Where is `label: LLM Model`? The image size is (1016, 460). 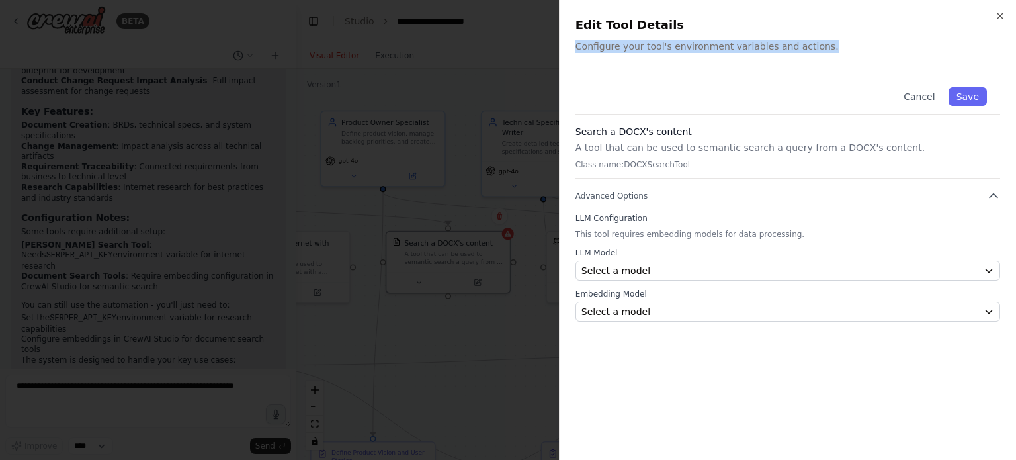
label: LLM Model is located at coordinates (788, 253).